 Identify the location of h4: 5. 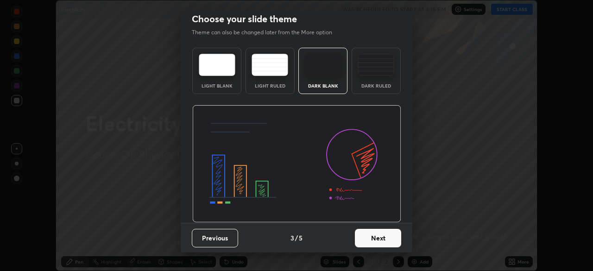
(301, 238).